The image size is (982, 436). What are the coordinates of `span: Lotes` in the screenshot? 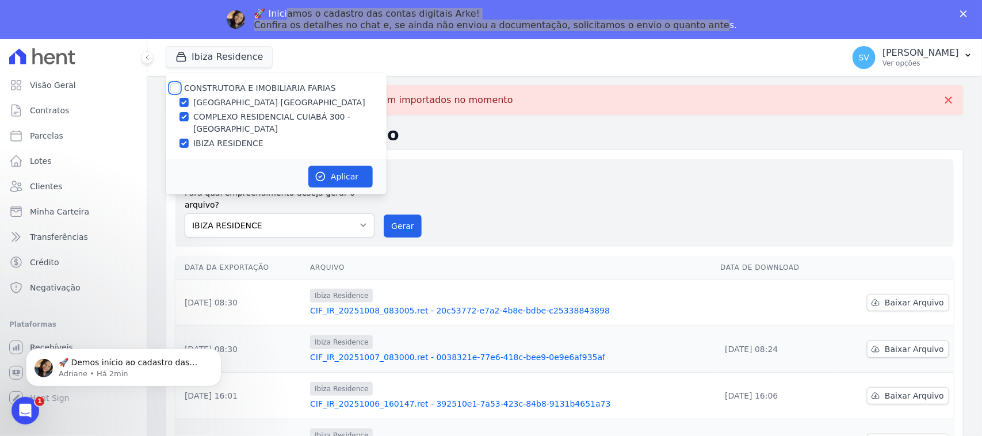 It's located at (41, 161).